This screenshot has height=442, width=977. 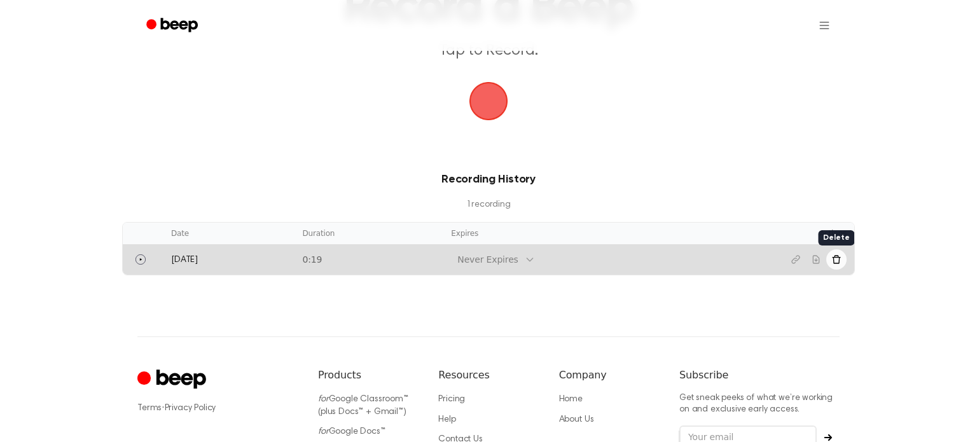 What do you see at coordinates (173, 380) in the screenshot?
I see `a: Cruip` at bounding box center [173, 380].